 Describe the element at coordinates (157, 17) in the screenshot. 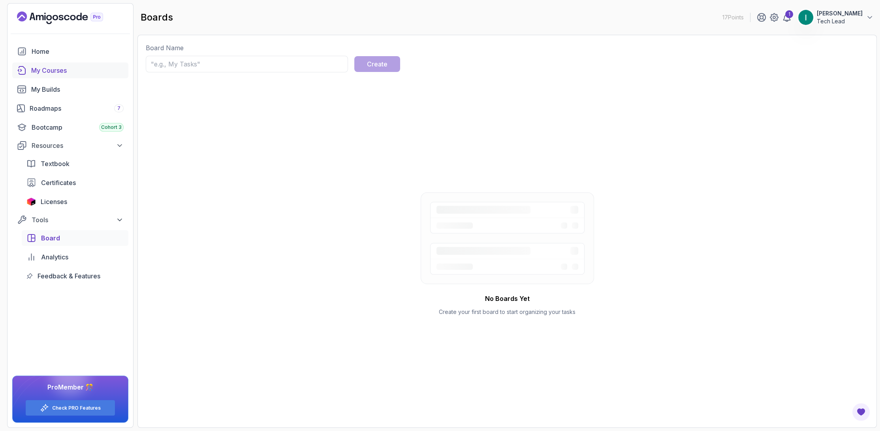

I see `h2: boards` at that location.